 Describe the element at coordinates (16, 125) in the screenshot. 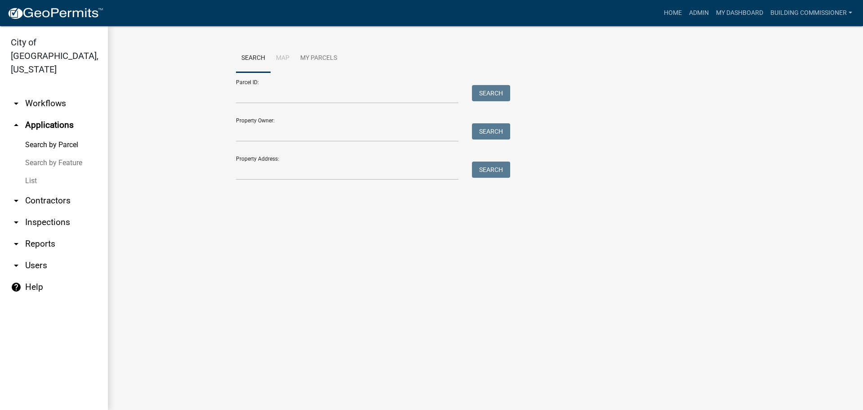

I see `i: arrow_drop_up` at that location.